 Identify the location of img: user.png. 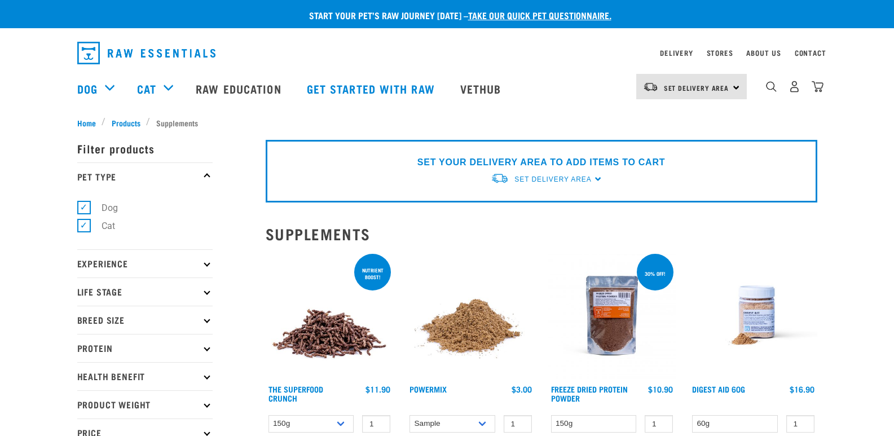
(795, 86).